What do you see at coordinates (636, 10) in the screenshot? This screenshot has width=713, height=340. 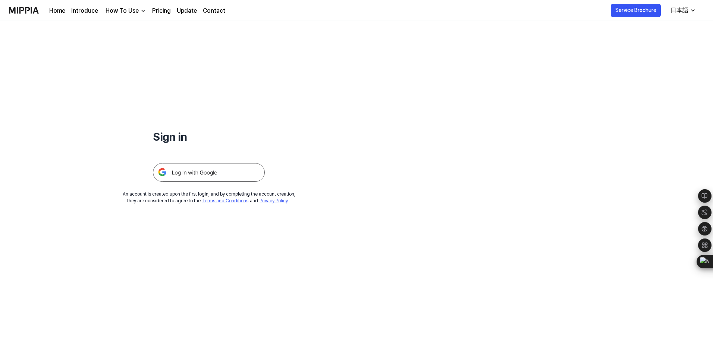 I see `button: Service Brochure` at bounding box center [636, 10].